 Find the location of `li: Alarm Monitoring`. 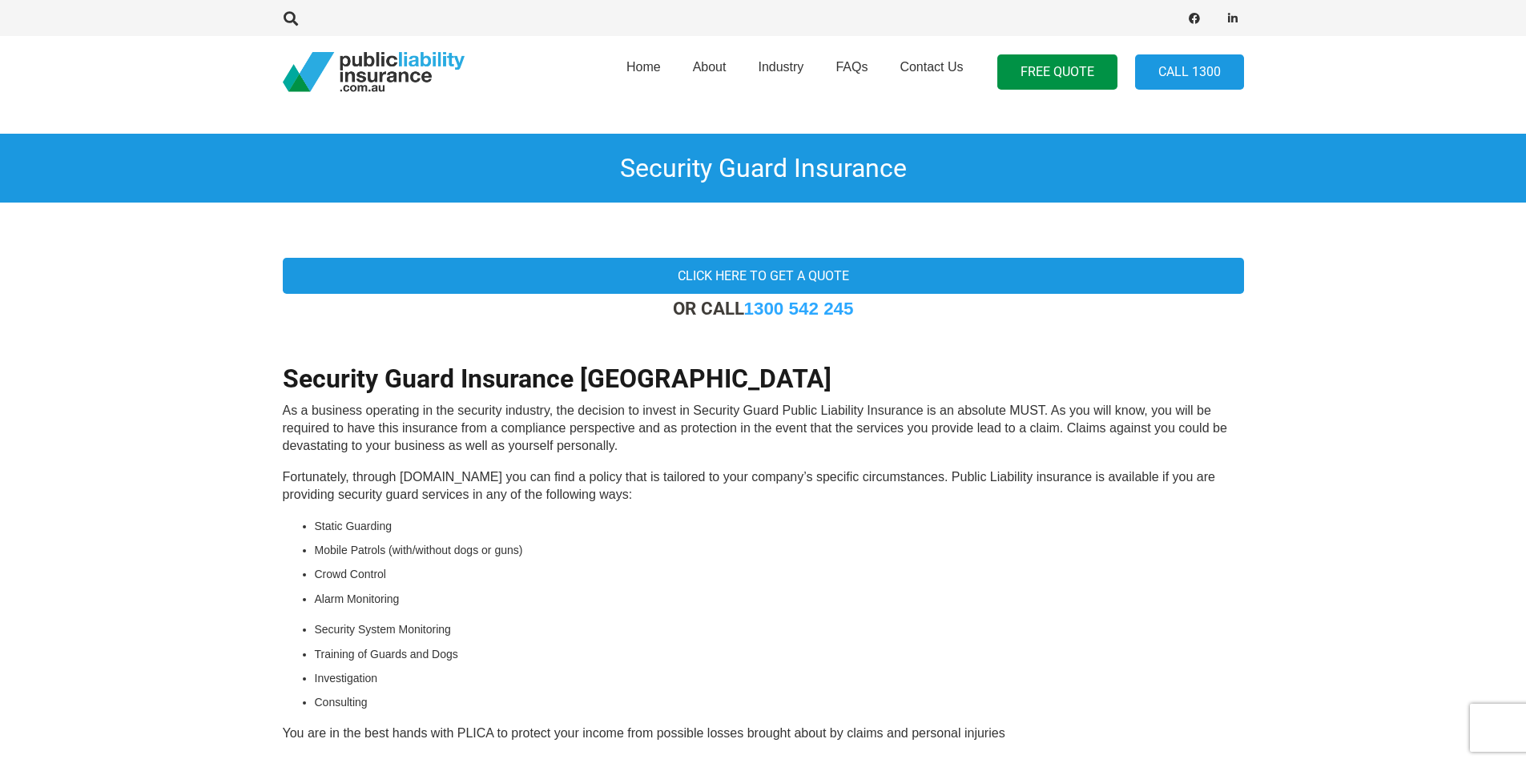

li: Alarm Monitoring is located at coordinates (779, 599).